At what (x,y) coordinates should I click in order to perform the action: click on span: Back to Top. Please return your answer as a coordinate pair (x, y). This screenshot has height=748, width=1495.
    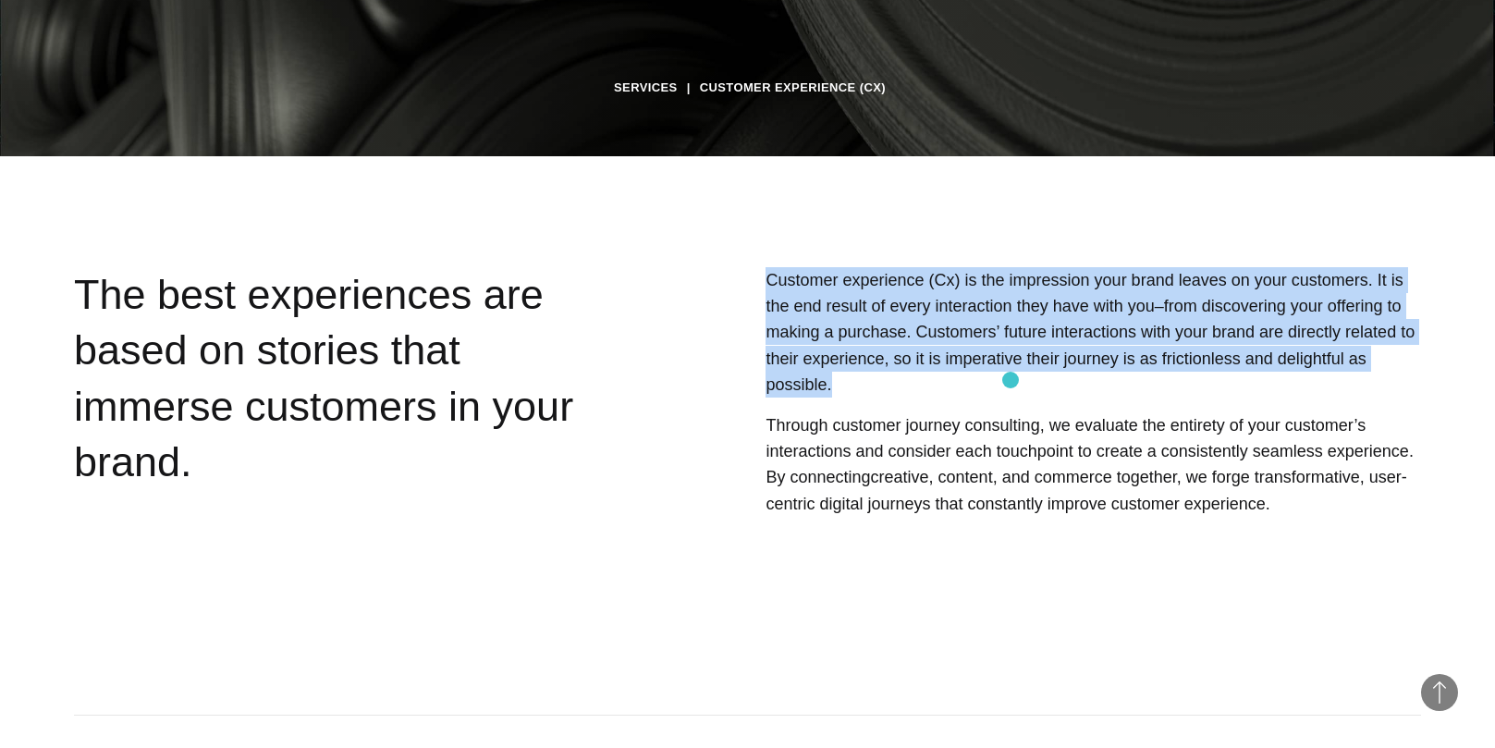
    Looking at the image, I should click on (1440, 693).